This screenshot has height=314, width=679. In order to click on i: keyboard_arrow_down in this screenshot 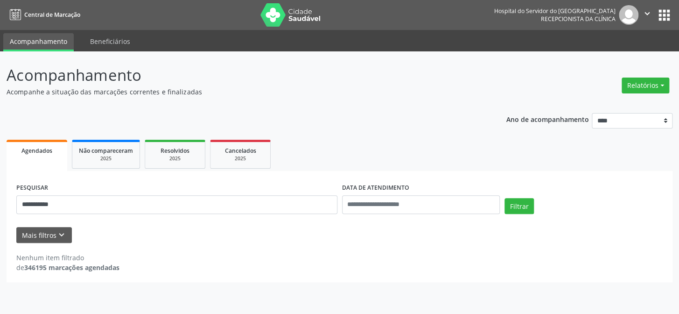, I will do `click(62, 235)`.